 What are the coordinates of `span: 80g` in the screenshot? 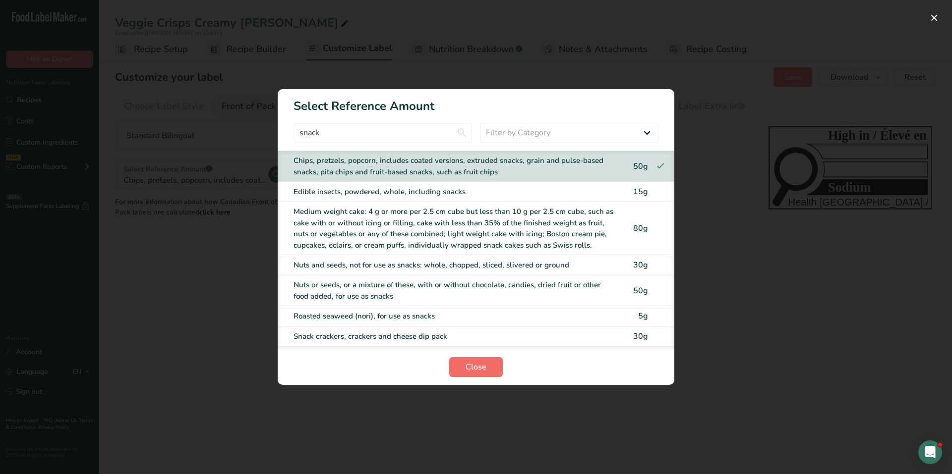 It's located at (640, 228).